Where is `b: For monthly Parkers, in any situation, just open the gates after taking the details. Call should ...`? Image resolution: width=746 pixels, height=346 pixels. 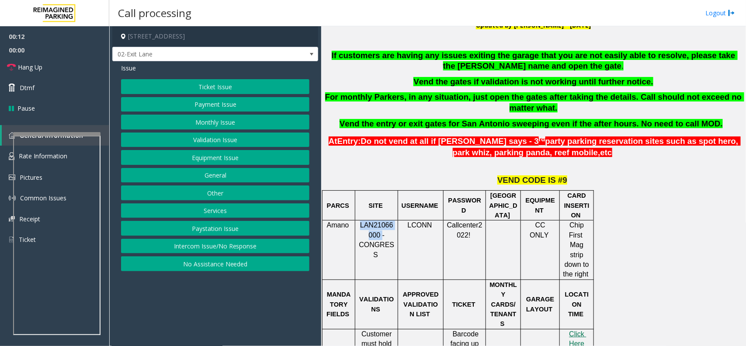
b: For monthly Parkers, in any situation, just open the gates after taking the details. Call should ... is located at coordinates (535, 102).